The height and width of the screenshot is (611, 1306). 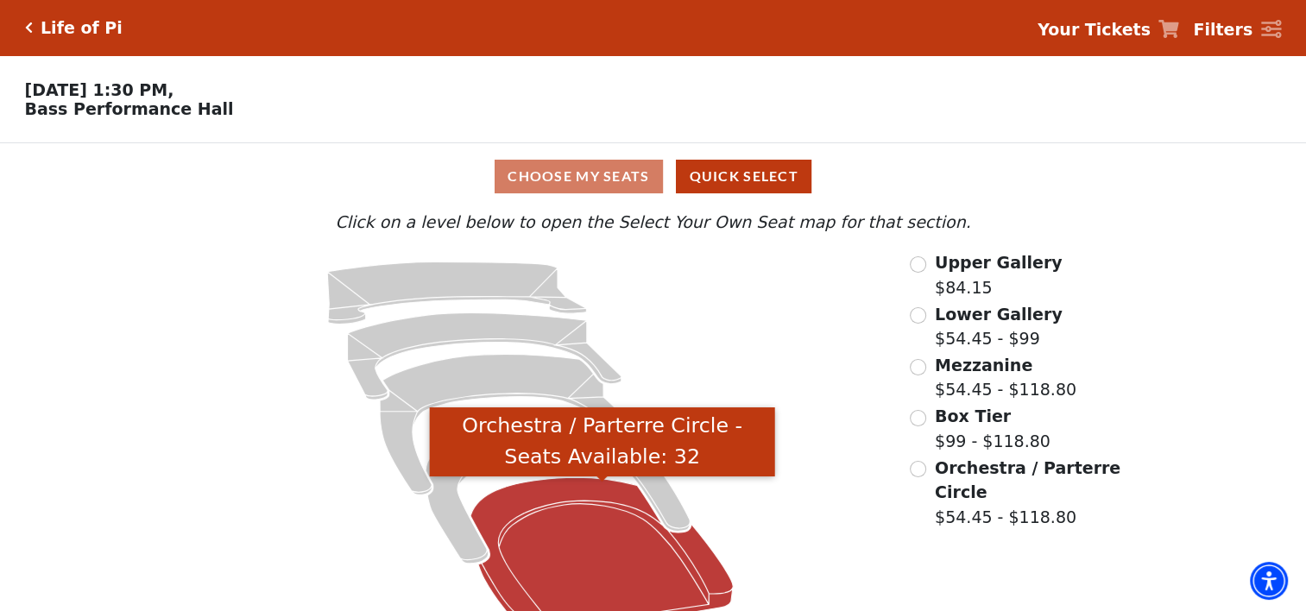 I want to click on div: Orchestra / Parterre Circle - Seats Available: 32, so click(x=603, y=442).